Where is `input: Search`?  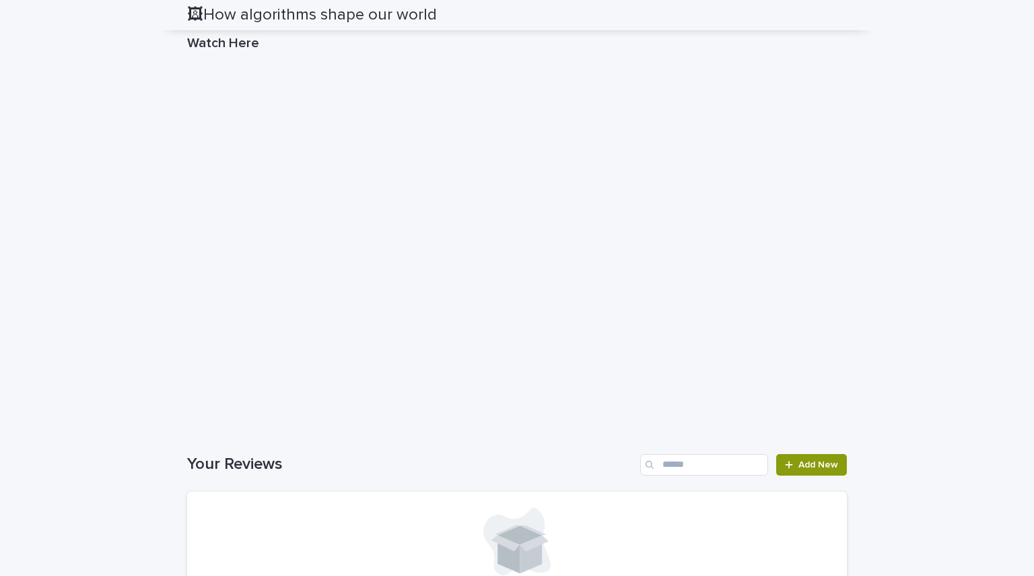
input: Search is located at coordinates (704, 465).